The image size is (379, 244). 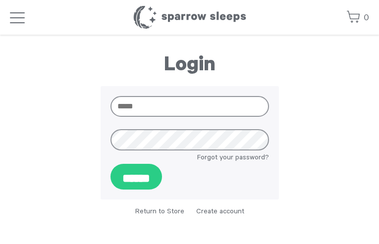 What do you see at coordinates (358, 18) in the screenshot?
I see `a: 0` at bounding box center [358, 18].